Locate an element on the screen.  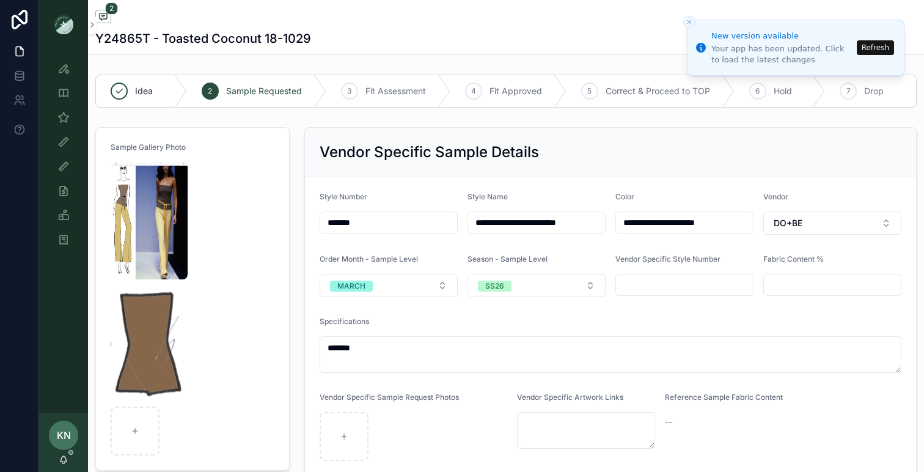
span: Specifications is located at coordinates (344, 321).